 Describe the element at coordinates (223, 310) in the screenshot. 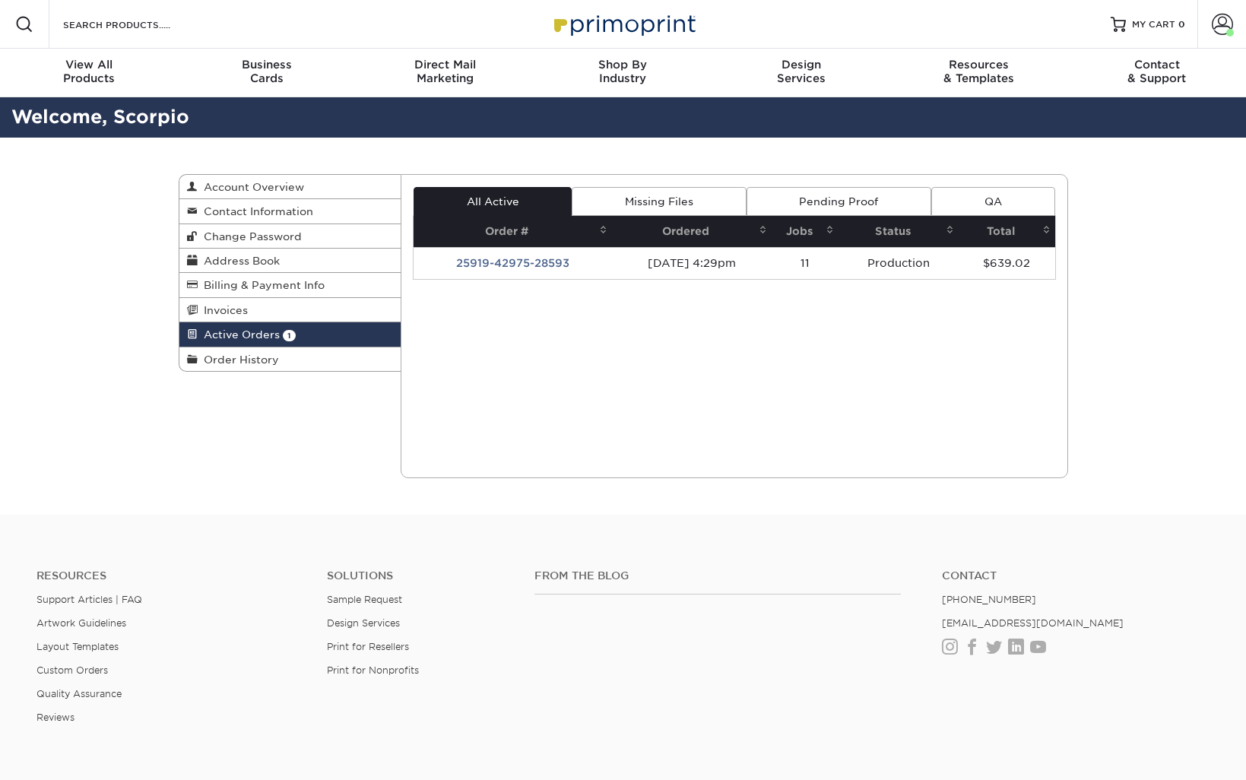

I see `span: Invoices` at that location.